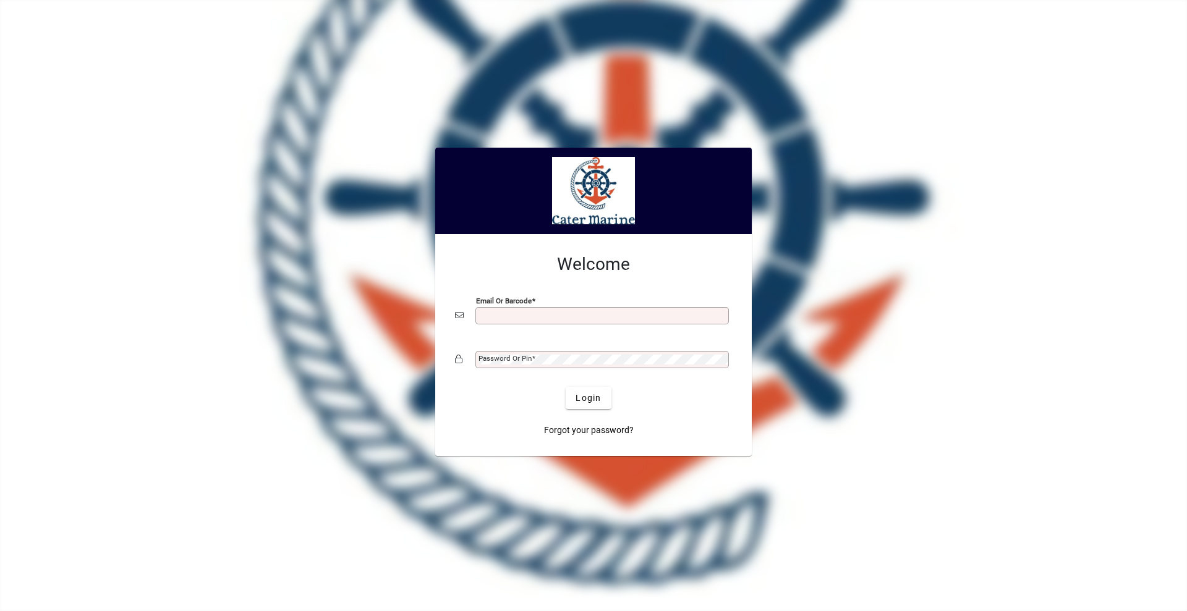 This screenshot has height=611, width=1187. Describe the element at coordinates (588, 398) in the screenshot. I see `span: Login` at that location.